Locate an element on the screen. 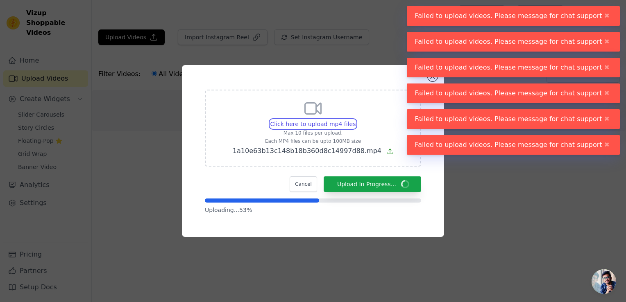 This screenshot has height=302, width=626. div: Open chat is located at coordinates (604, 282).